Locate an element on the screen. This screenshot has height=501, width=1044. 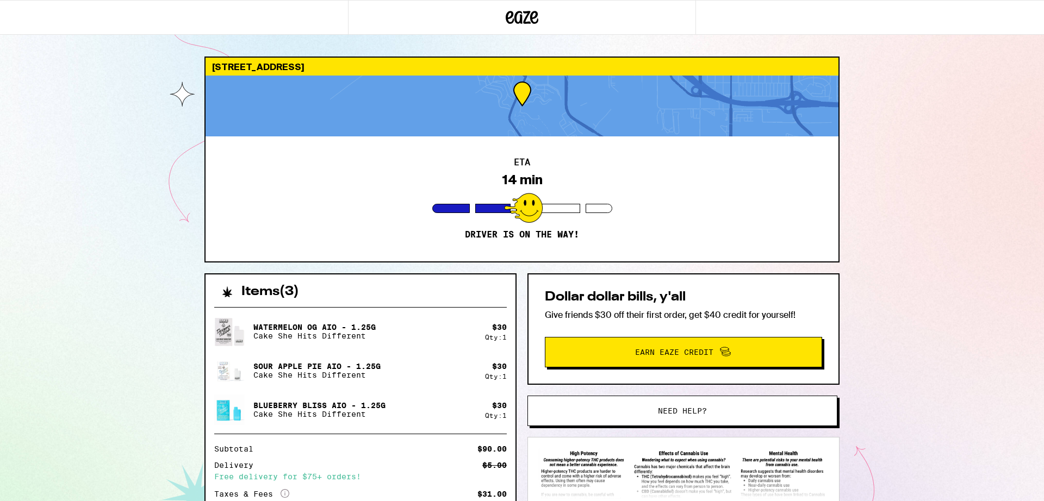
button: Earn Eaze Credit is located at coordinates (684, 352).